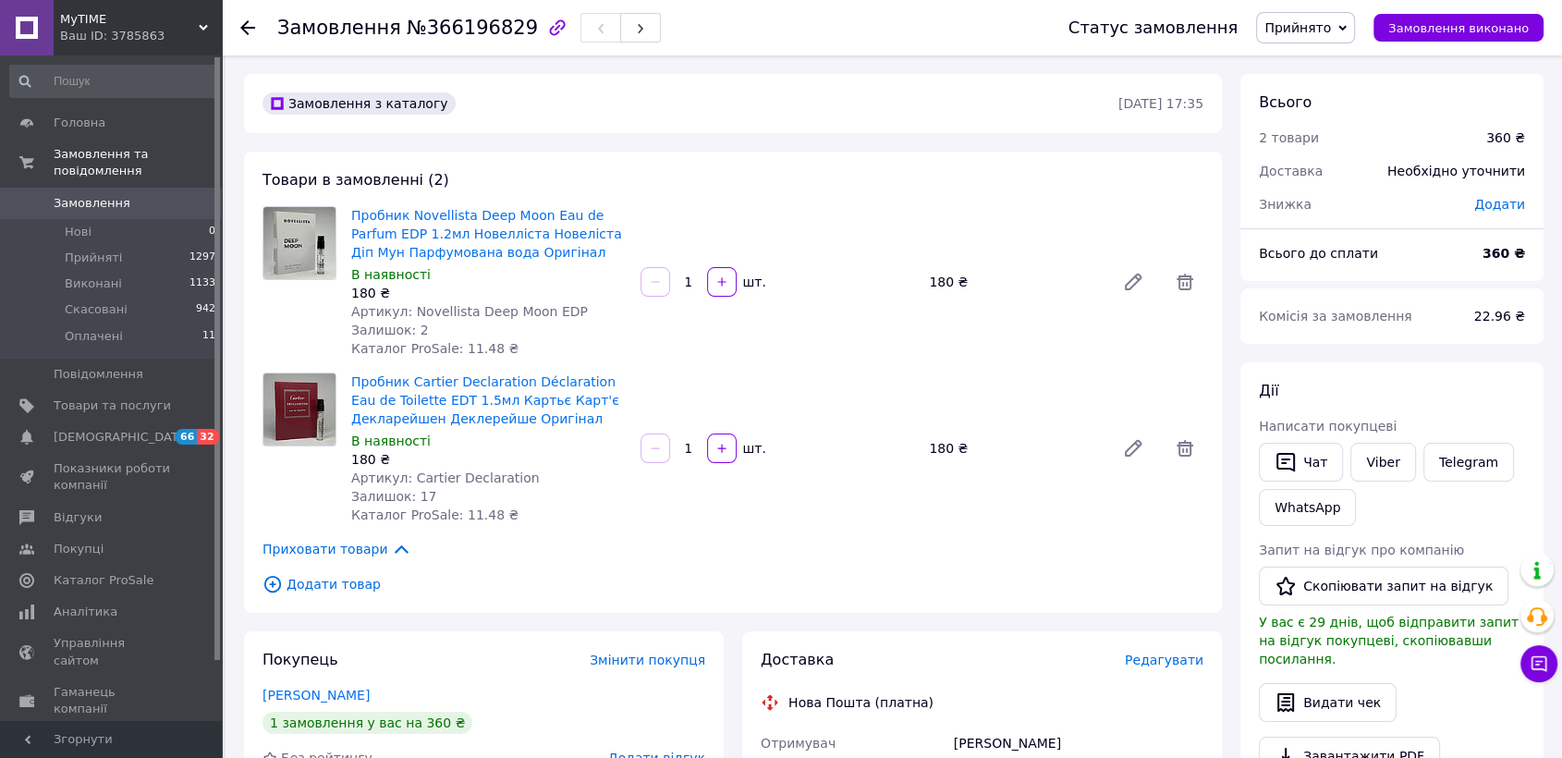  What do you see at coordinates (79, 549) in the screenshot?
I see `span: Покупці` at bounding box center [79, 549].